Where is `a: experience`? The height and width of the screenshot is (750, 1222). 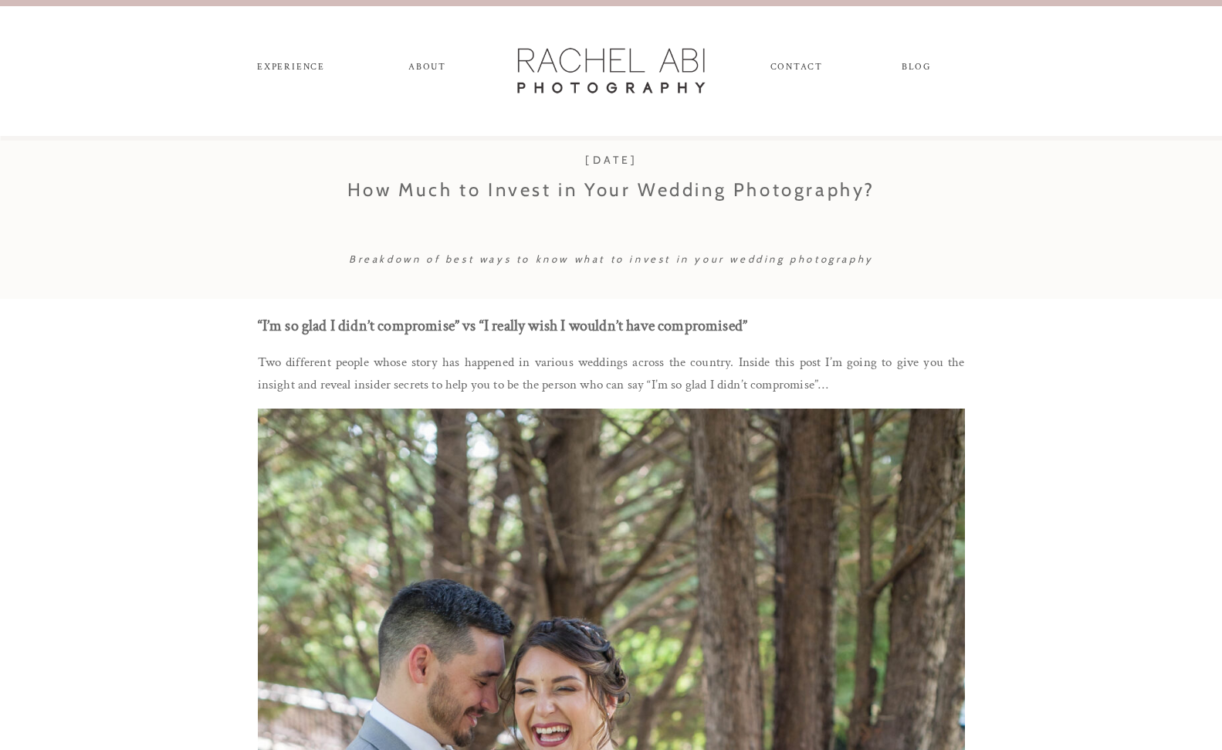 a: experience is located at coordinates (291, 70).